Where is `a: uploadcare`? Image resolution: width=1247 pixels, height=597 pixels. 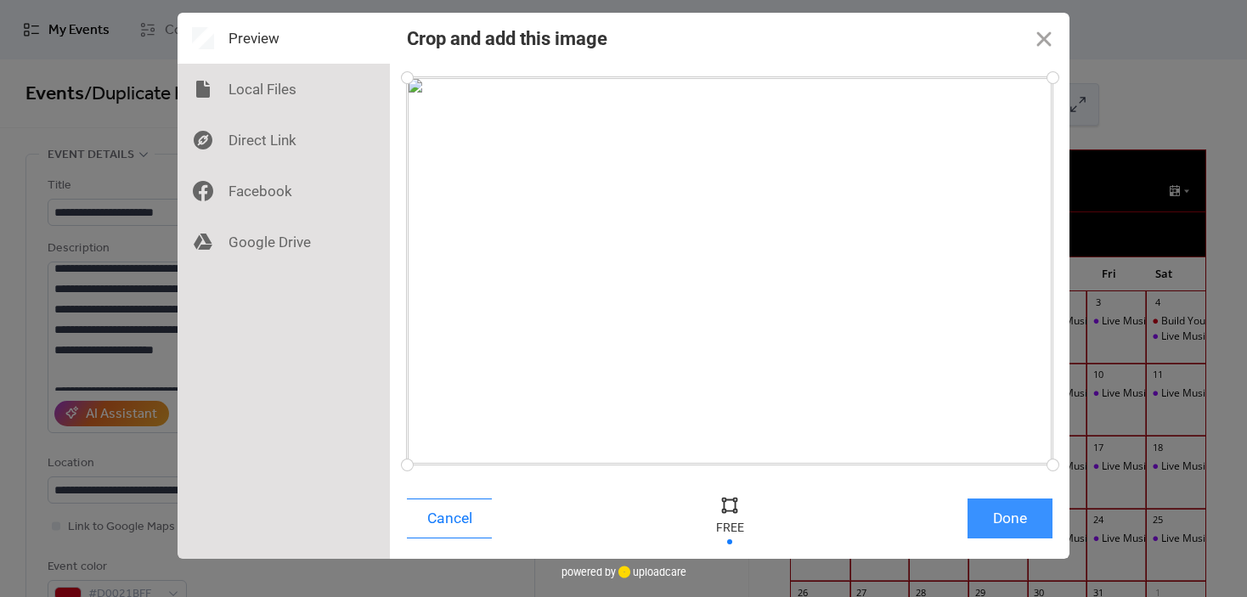
a: uploadcare is located at coordinates (651, 572).